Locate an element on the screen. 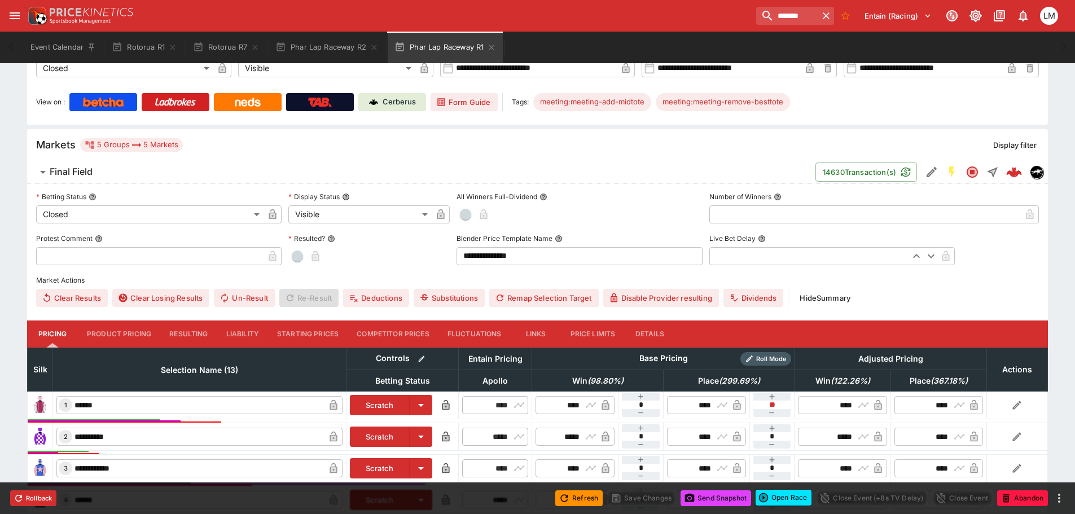  button: Protest Comment is located at coordinates (99, 239).